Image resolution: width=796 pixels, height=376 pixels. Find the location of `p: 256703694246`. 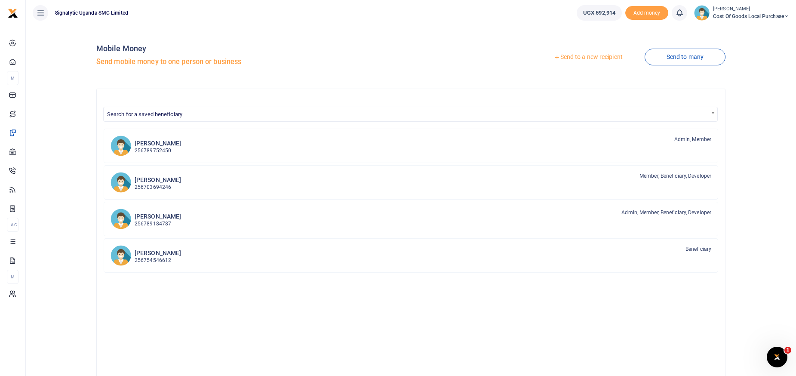

p: 256703694246 is located at coordinates (158, 187).